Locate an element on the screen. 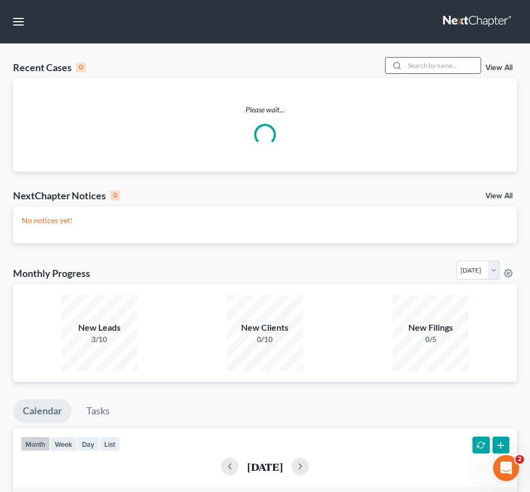  div: New Clients is located at coordinates (265, 328).